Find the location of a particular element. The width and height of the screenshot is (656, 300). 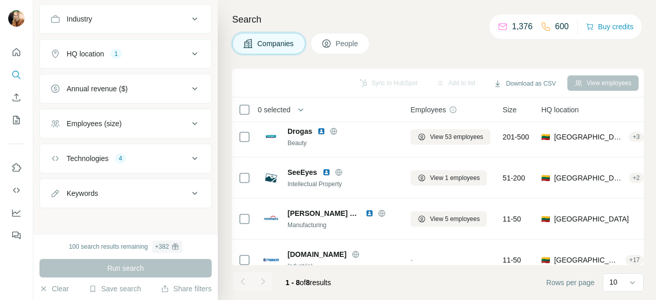

span: Rows per page is located at coordinates (570, 282).